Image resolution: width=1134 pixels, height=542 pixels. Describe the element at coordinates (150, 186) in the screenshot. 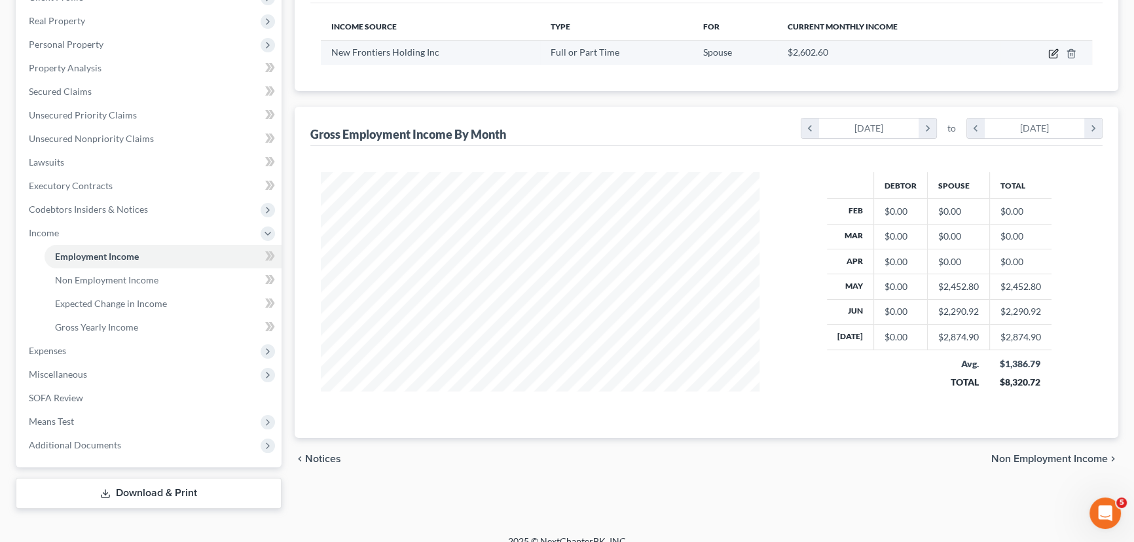

I see `a: Executory Contracts` at that location.